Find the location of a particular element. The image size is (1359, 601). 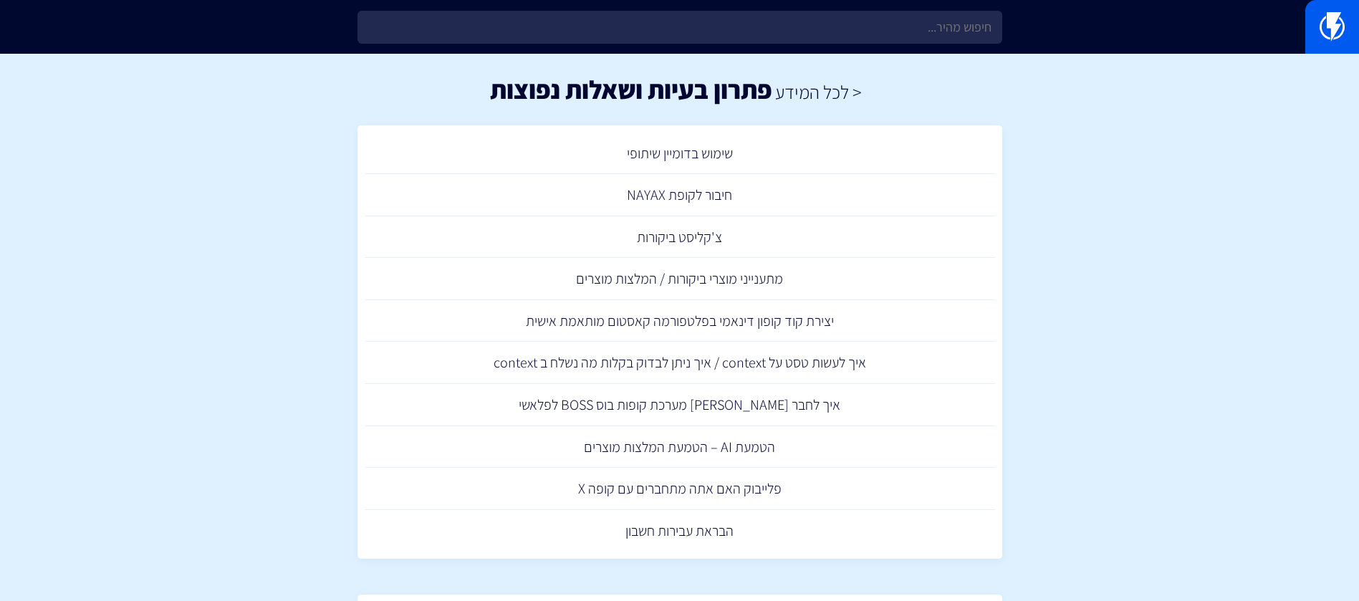

a: איך לעשות טסט על context / איך ניתן לבדוק בקלות מה נשלח ב context is located at coordinates (680, 363).